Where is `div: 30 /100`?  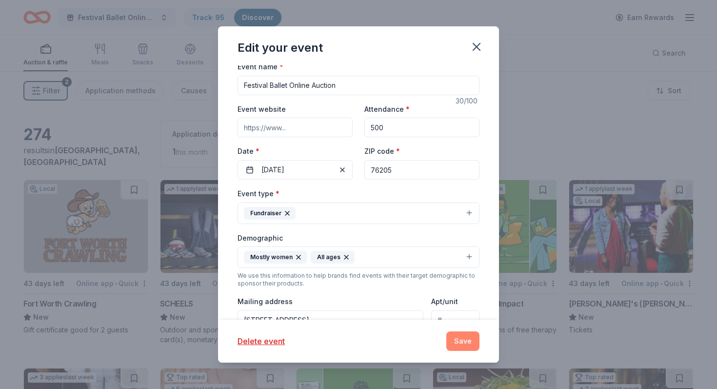 div: 30 /100 is located at coordinates (467, 101).